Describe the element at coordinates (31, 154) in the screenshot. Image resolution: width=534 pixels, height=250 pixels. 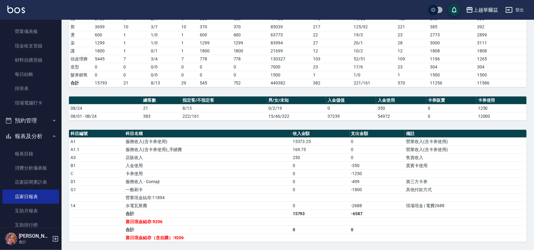
I see `a: 報表目錄` at that location.